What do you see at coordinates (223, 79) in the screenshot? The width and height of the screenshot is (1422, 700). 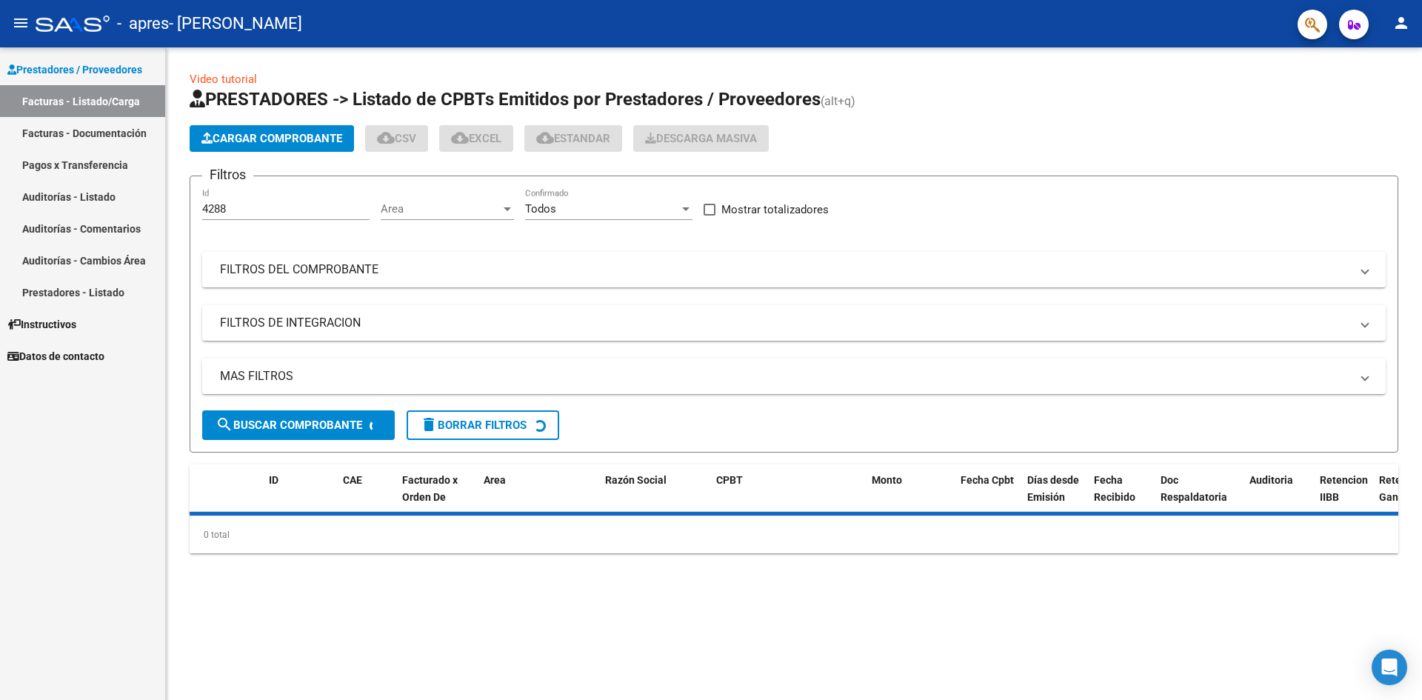 I see `a: Video tutorial` at bounding box center [223, 79].